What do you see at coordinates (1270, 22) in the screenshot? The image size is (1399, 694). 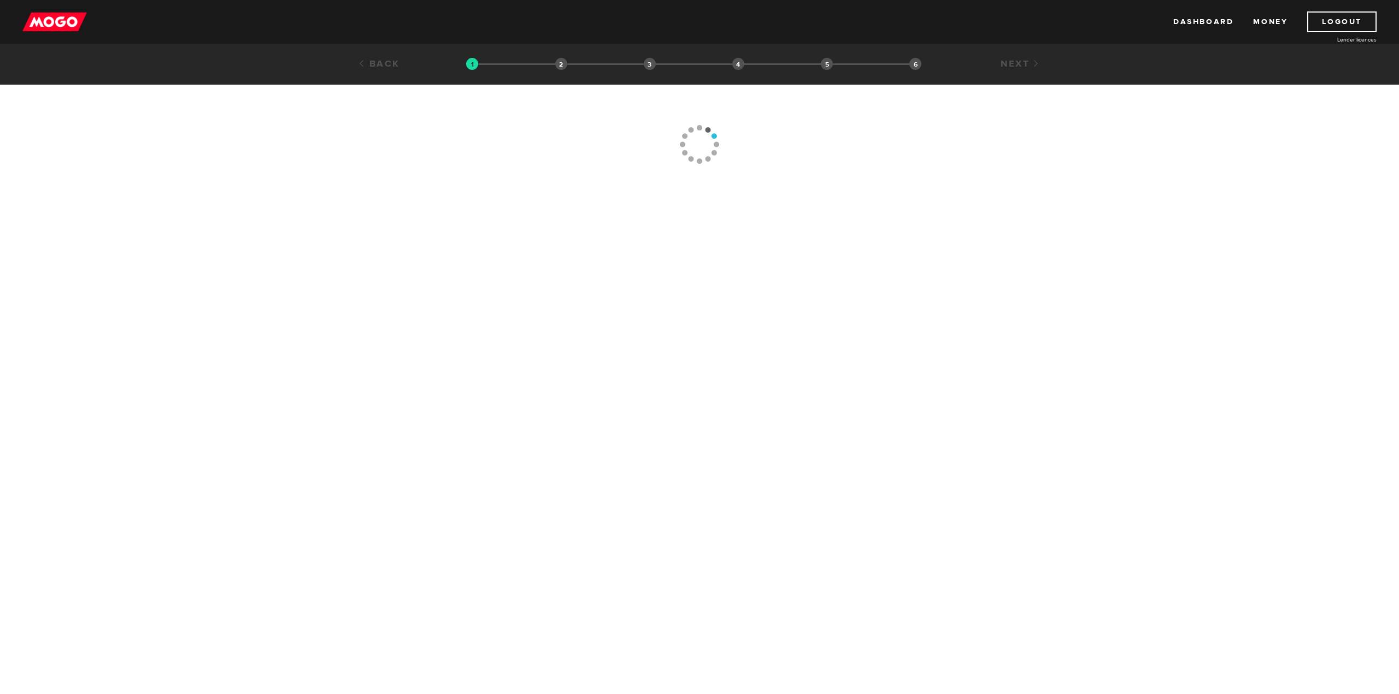 I see `a: Money` at bounding box center [1270, 22].